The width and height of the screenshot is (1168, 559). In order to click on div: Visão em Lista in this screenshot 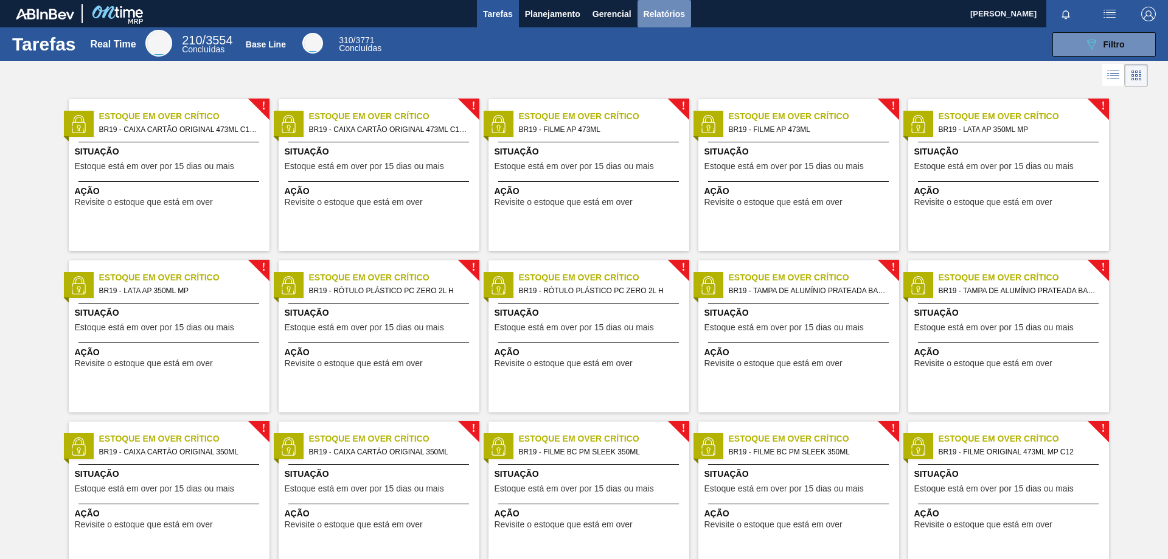, I will do `click(1113, 75)`.